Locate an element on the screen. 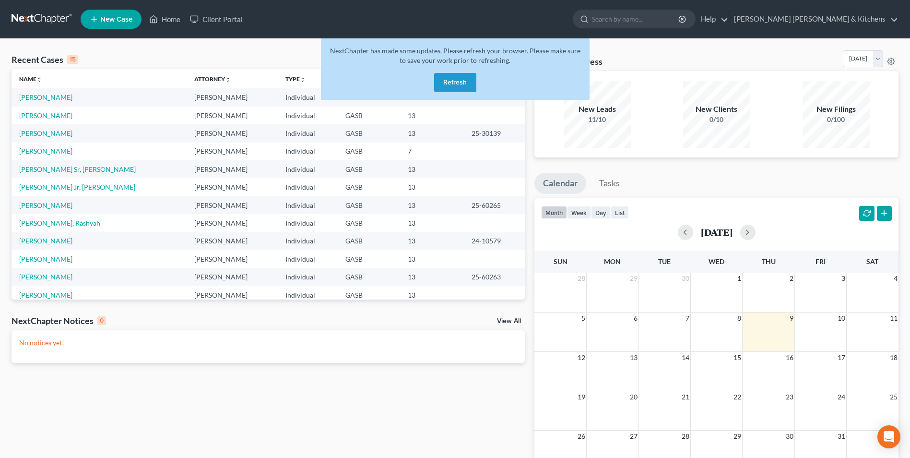  span: 20 is located at coordinates (633, 397).